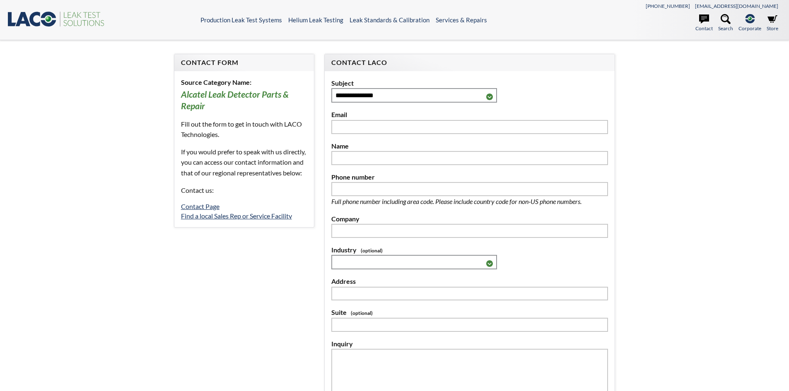 Image resolution: width=789 pixels, height=391 pixels. What do you see at coordinates (470, 202) in the screenshot?
I see `p: Full phone number including area code. Please include country code for non-US phone numbers.` at bounding box center [470, 202].